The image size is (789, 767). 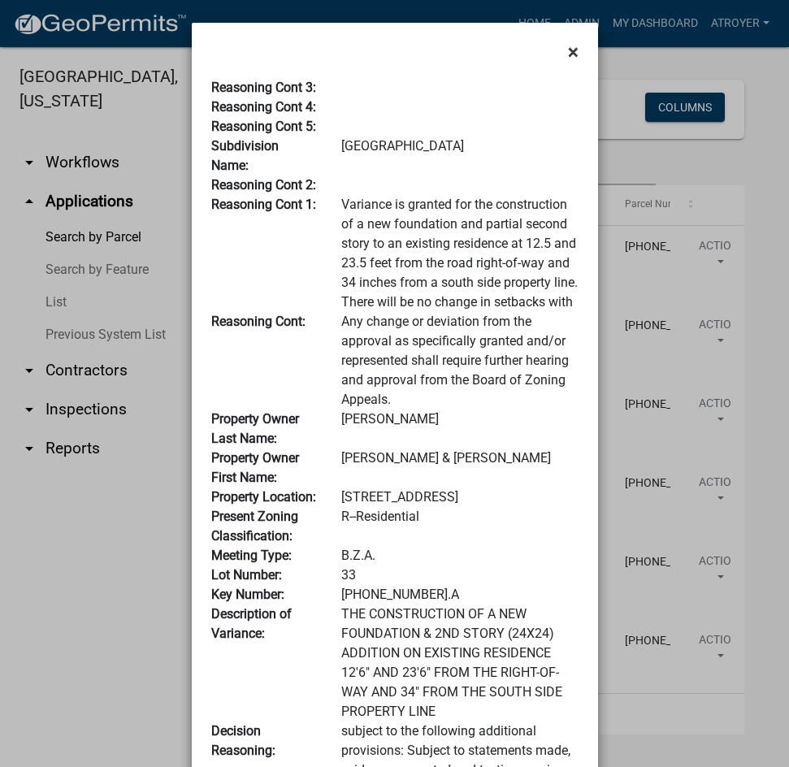 I want to click on b: Key Number:, so click(x=248, y=594).